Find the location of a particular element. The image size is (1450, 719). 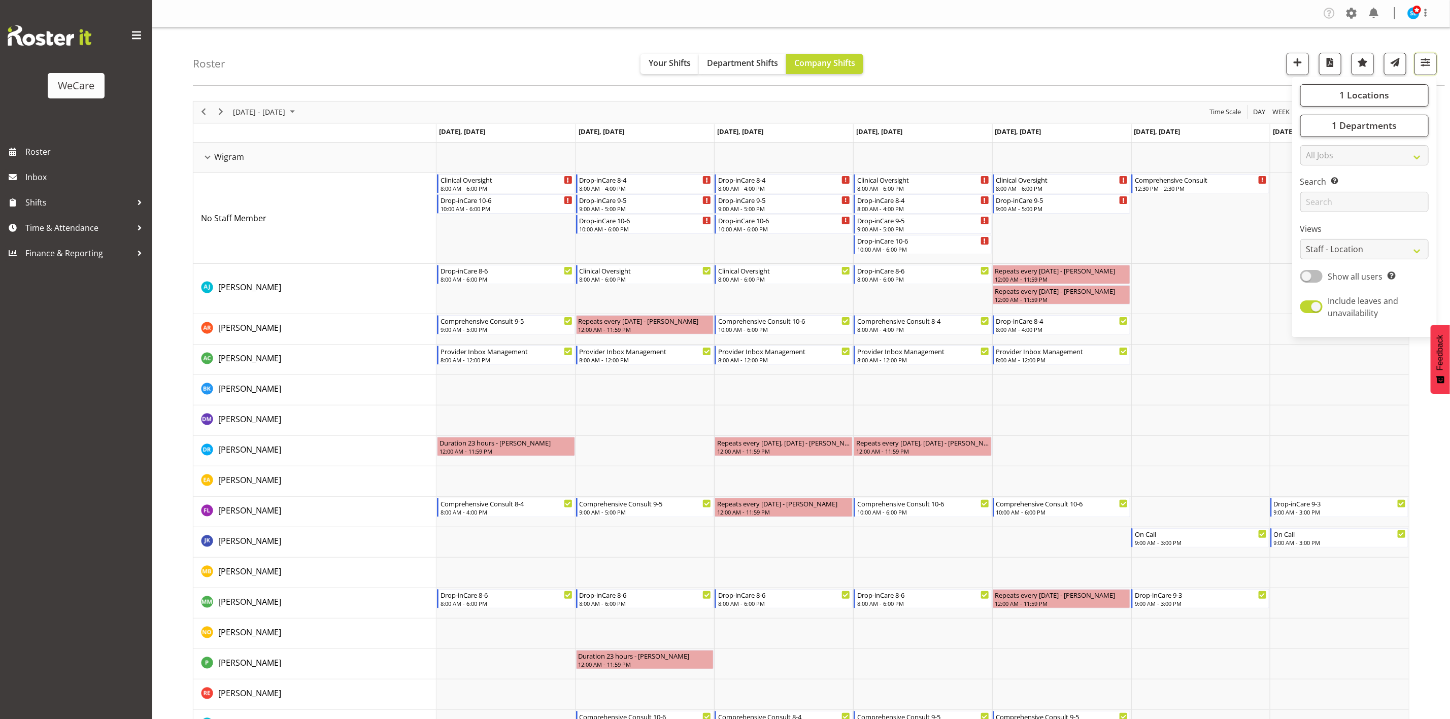

div: No Staff Member"s event - Drop-inCare 10-6 Begin From Wednesday, September 3, 2025 at 10:00:00 AM... is located at coordinates (784, 224).